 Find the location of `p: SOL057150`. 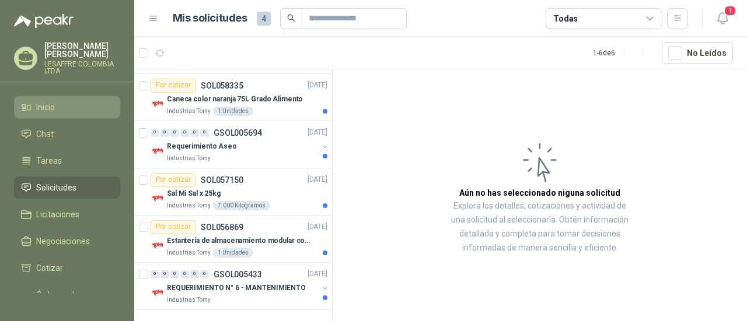

p: SOL057150 is located at coordinates (222, 180).